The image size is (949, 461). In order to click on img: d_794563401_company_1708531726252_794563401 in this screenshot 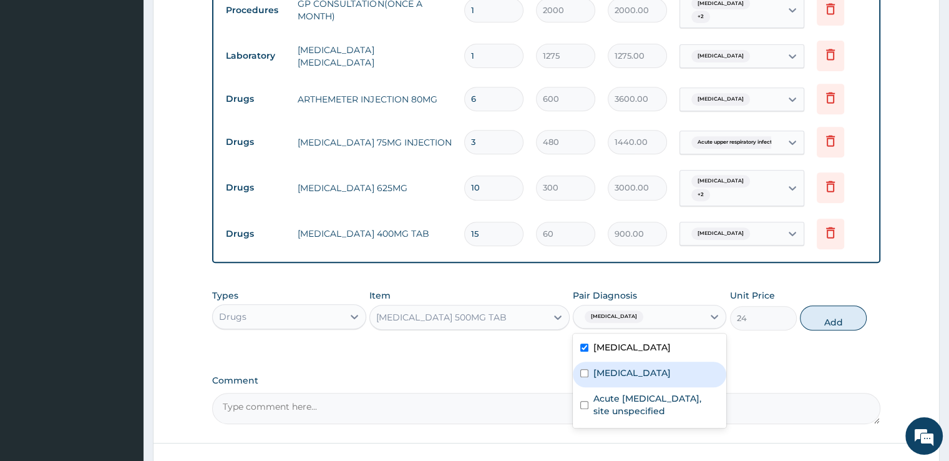, I will do `click(37, 78)`.